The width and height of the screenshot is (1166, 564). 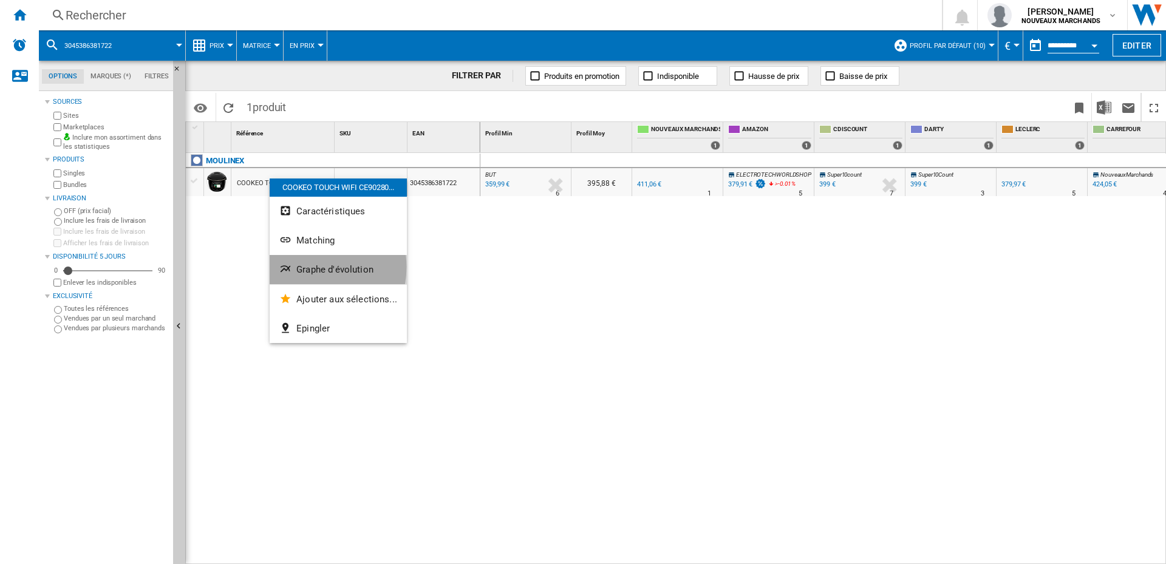 What do you see at coordinates (331, 211) in the screenshot?
I see `span: Caractéristiques` at bounding box center [331, 211].